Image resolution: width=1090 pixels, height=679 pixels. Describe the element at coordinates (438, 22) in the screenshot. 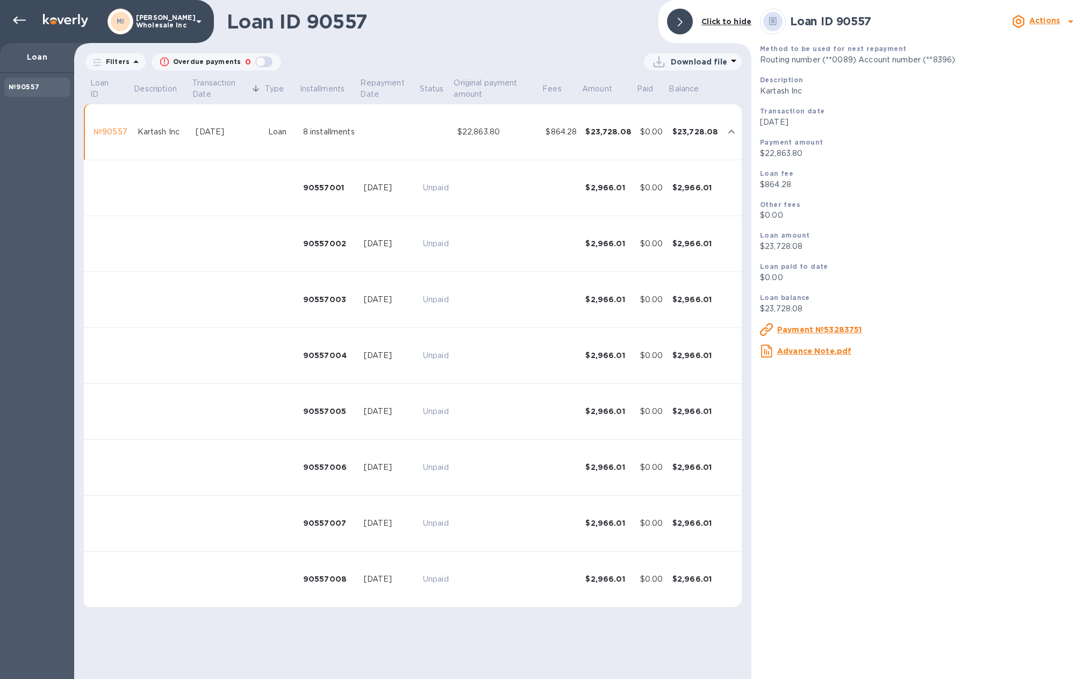

I see `h1: Loan ID 90557` at that location.